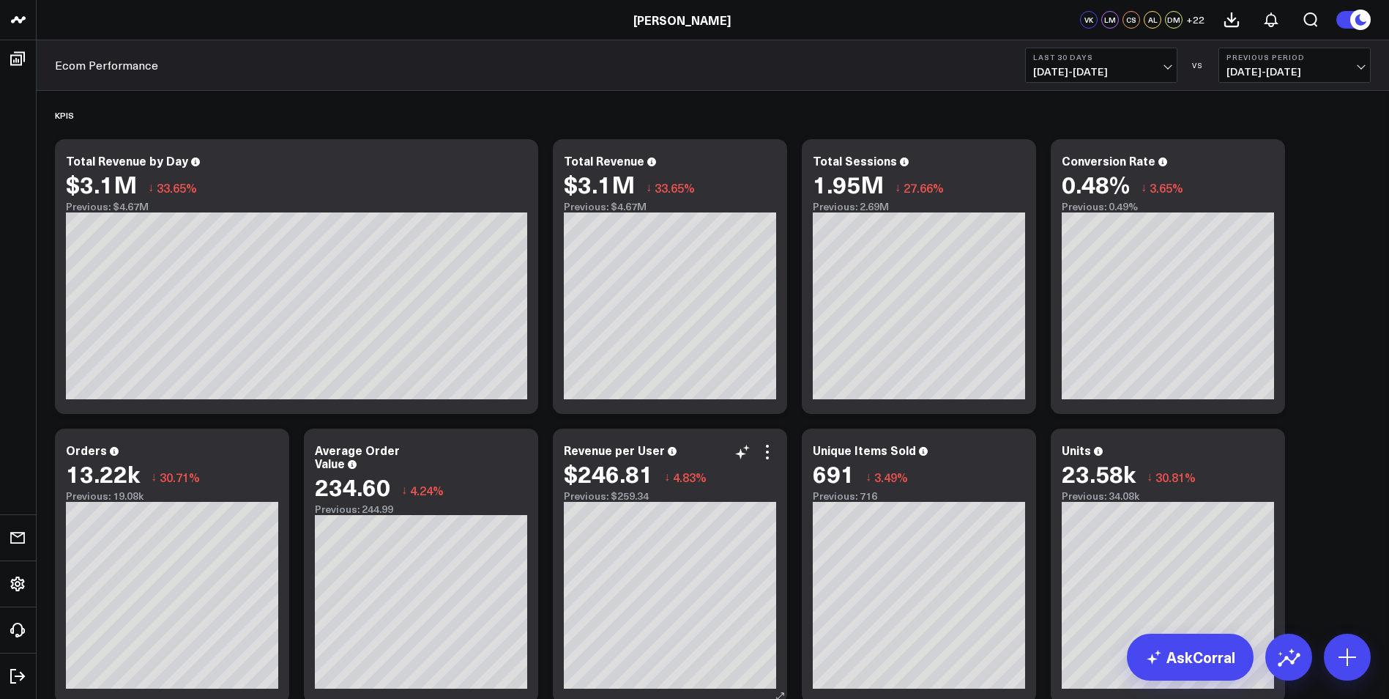  Describe the element at coordinates (427, 490) in the screenshot. I see `span: 4.24%` at that location.